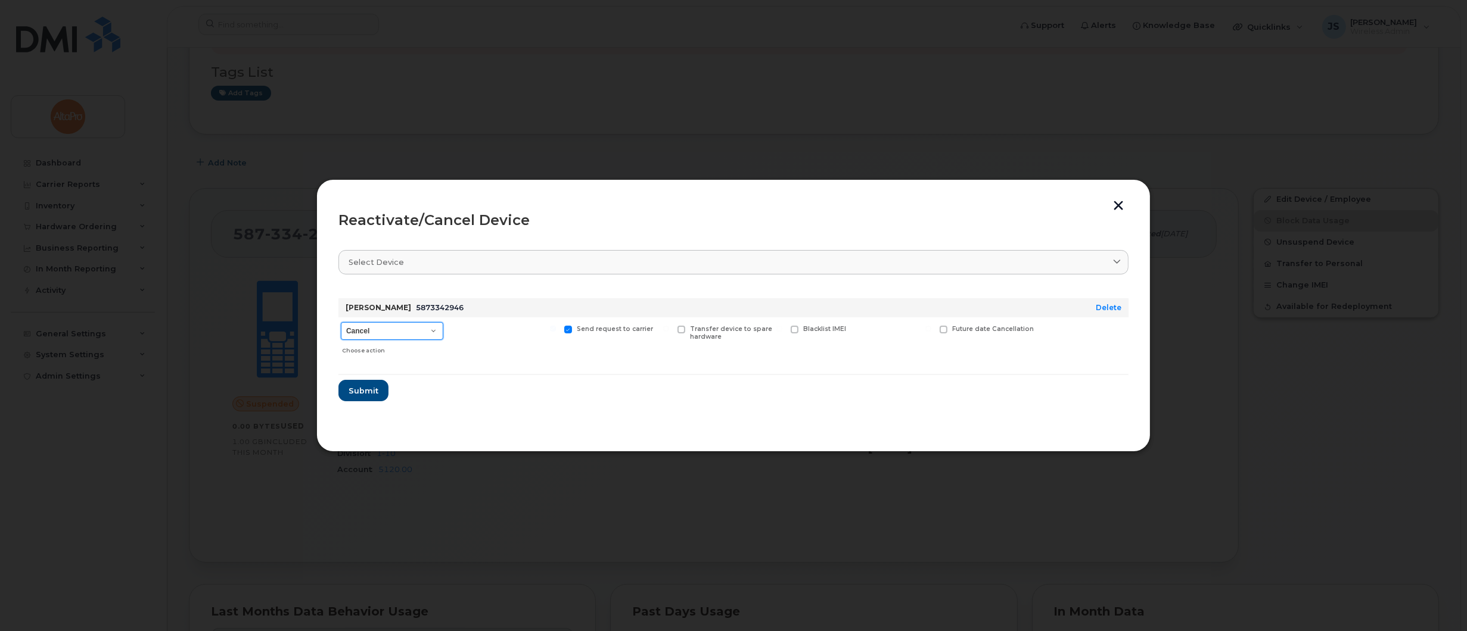 This screenshot has height=631, width=1467. I want to click on button: Submit, so click(363, 391).